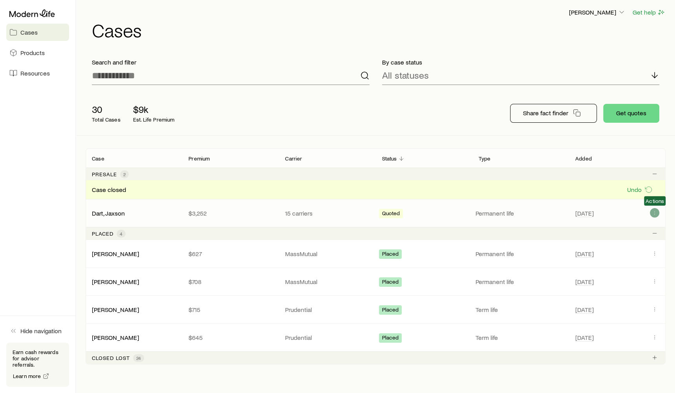  Describe the element at coordinates (38, 358) in the screenshot. I see `p: Earn cash rewards for advisor referrals.` at that location.